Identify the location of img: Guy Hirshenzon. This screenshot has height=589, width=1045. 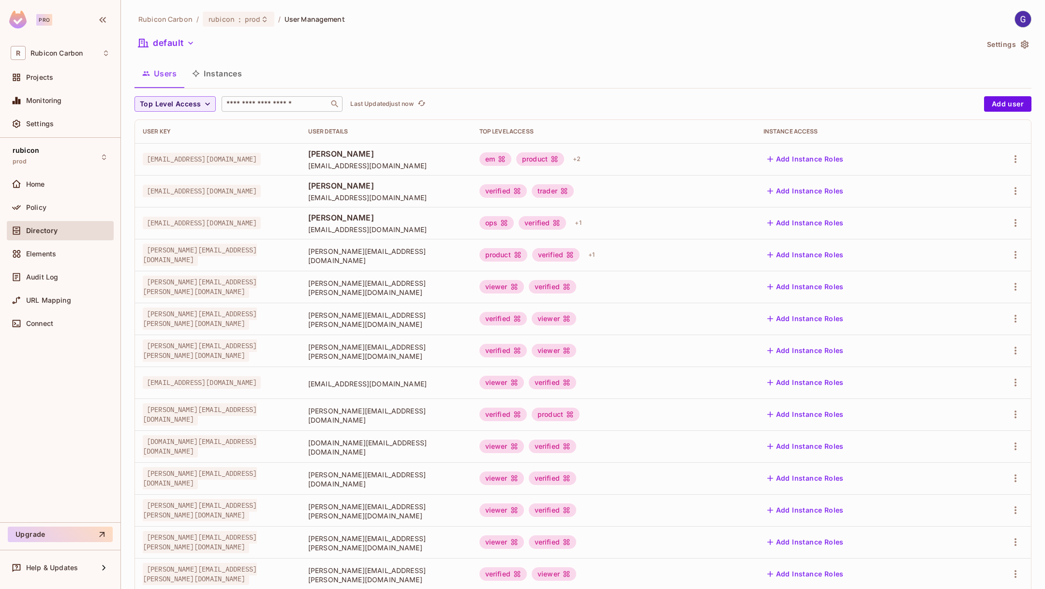
(1022, 19).